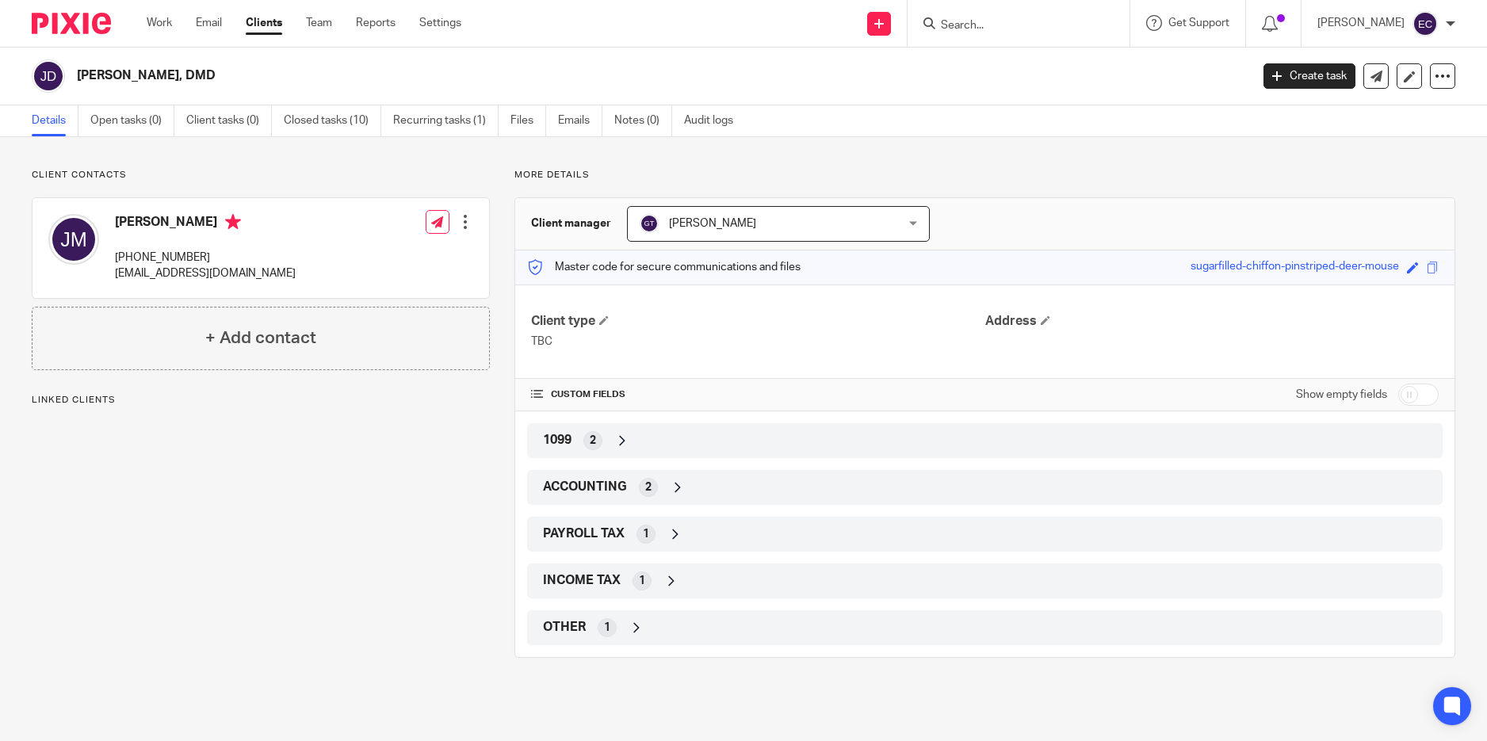 The image size is (1487, 741). I want to click on a: Audit logs, so click(714, 120).